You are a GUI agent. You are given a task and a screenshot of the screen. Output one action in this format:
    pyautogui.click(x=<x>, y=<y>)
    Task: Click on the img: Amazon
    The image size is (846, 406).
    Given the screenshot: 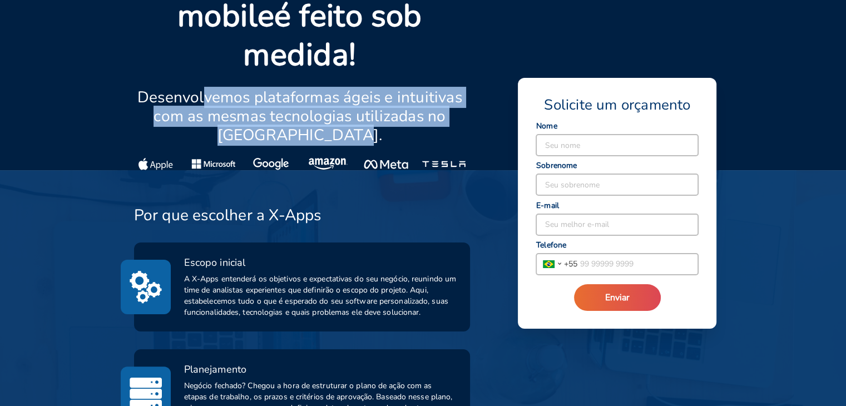 What is the action you would take?
    pyautogui.click(x=329, y=164)
    